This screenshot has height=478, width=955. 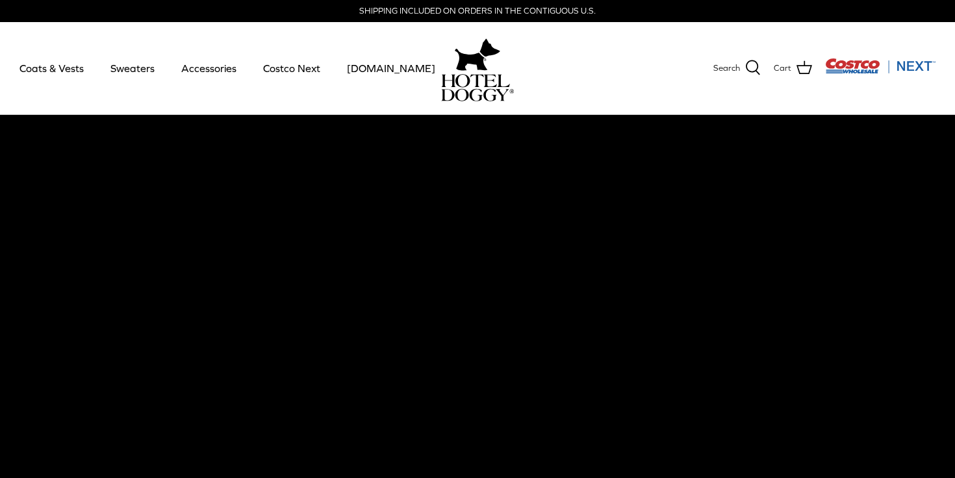 I want to click on a: Accessories, so click(x=209, y=68).